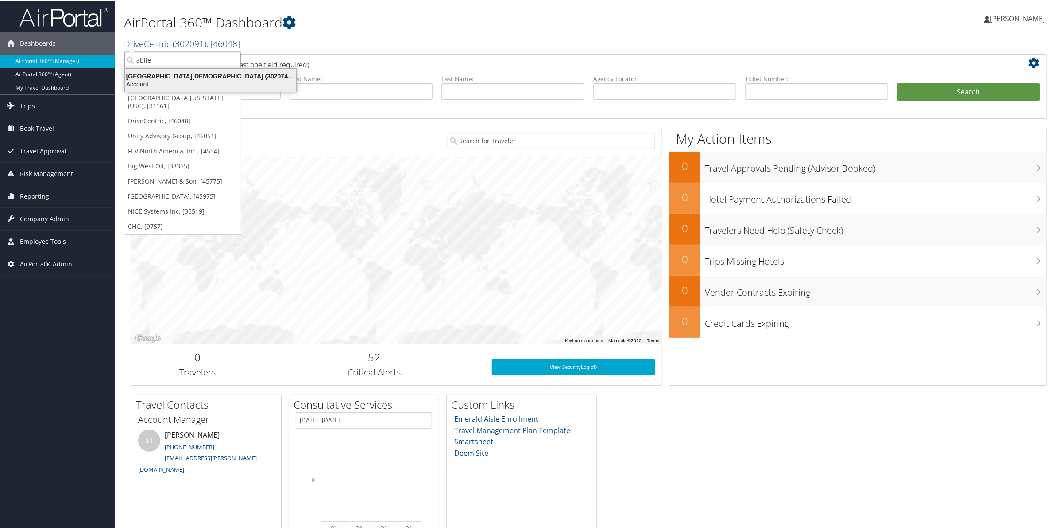 This screenshot has height=528, width=1059. Describe the element at coordinates (190, 43) in the screenshot. I see `span: ( 302091 )` at that location.